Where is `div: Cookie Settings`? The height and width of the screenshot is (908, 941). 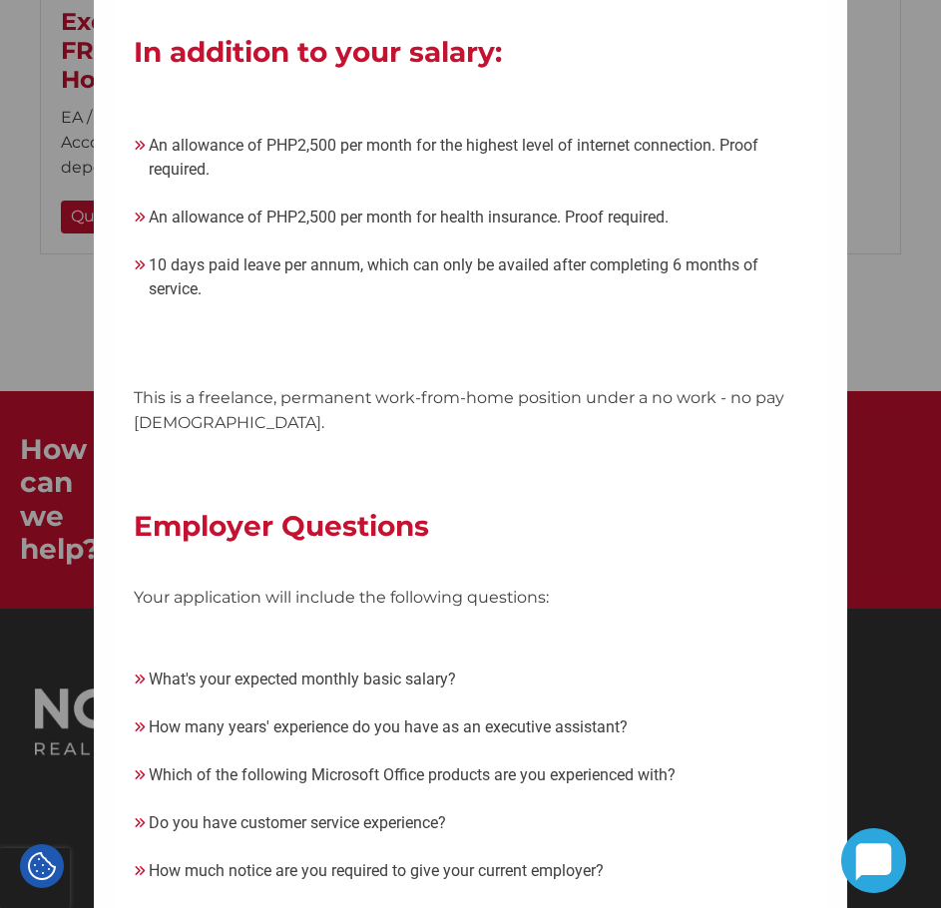 div: Cookie Settings is located at coordinates (42, 866).